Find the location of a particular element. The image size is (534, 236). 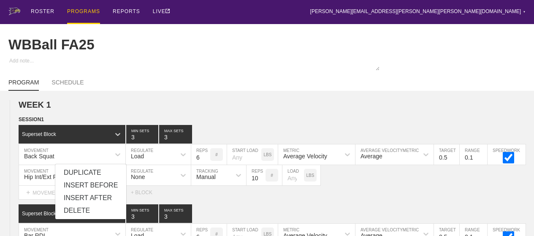

span: SESSION 1 is located at coordinates (31, 120).